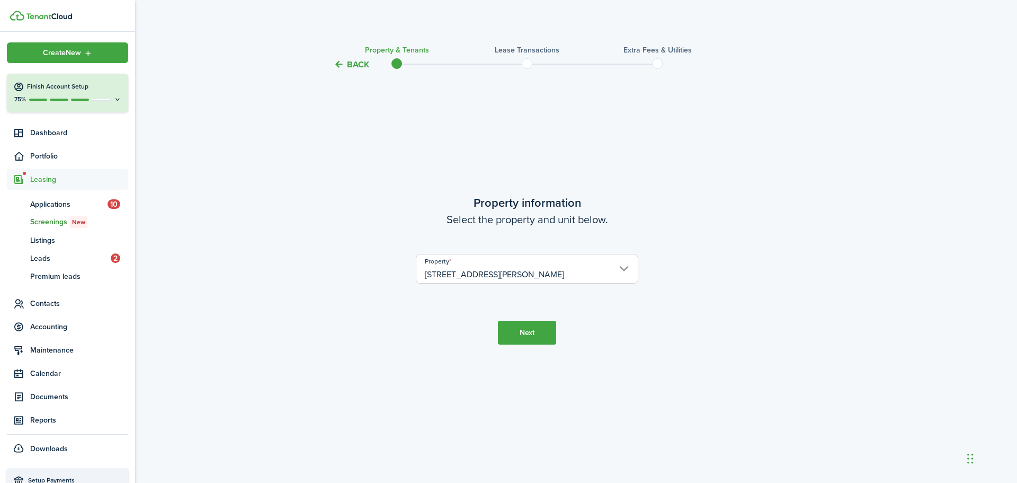 This screenshot has width=1017, height=483. I want to click on span: New, so click(78, 222).